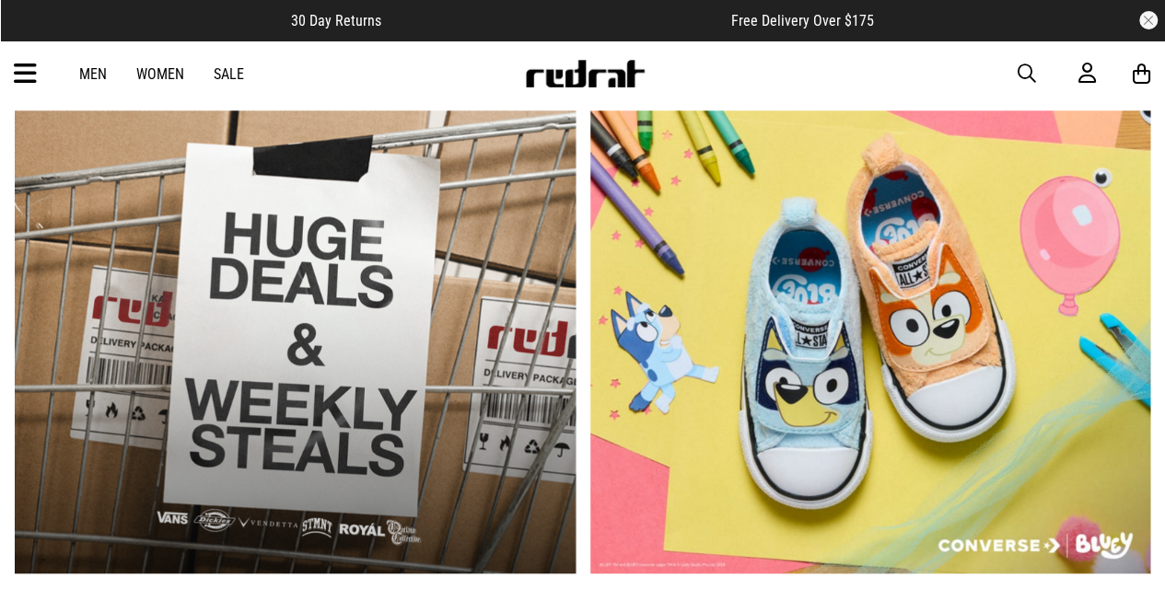  Describe the element at coordinates (336, 20) in the screenshot. I see `span: 30 Day Returns` at that location.